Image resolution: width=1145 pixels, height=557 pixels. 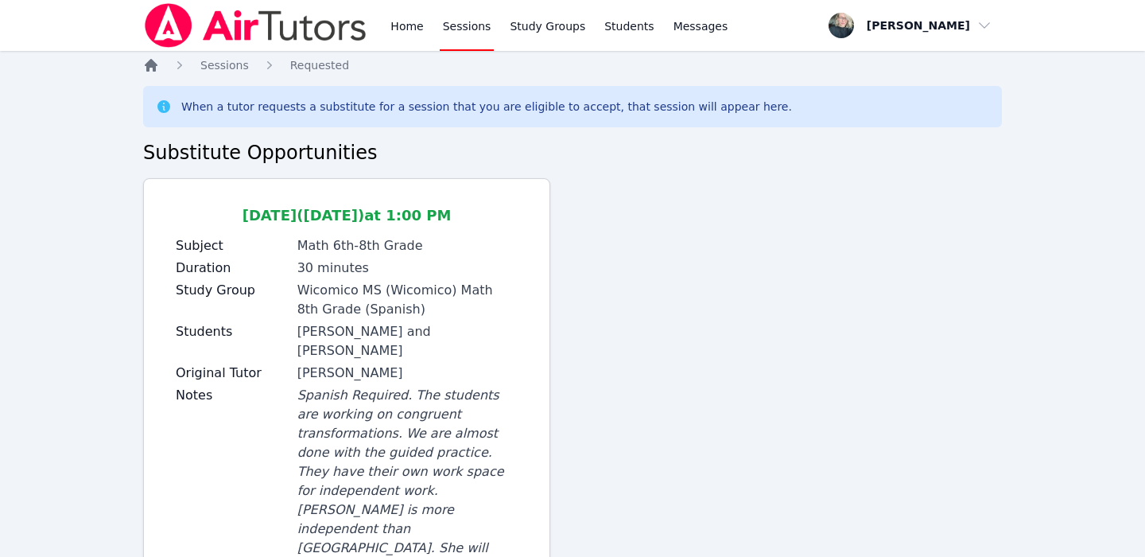 I want to click on div: Wicomico MS (Wicomico) Math 8th Grade (Spanish), so click(x=407, y=300).